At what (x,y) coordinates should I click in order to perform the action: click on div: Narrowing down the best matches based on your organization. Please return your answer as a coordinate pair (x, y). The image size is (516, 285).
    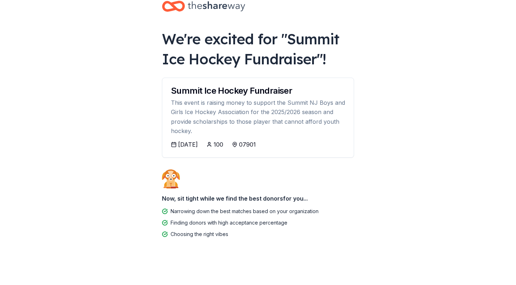
    Looking at the image, I should click on (244, 212).